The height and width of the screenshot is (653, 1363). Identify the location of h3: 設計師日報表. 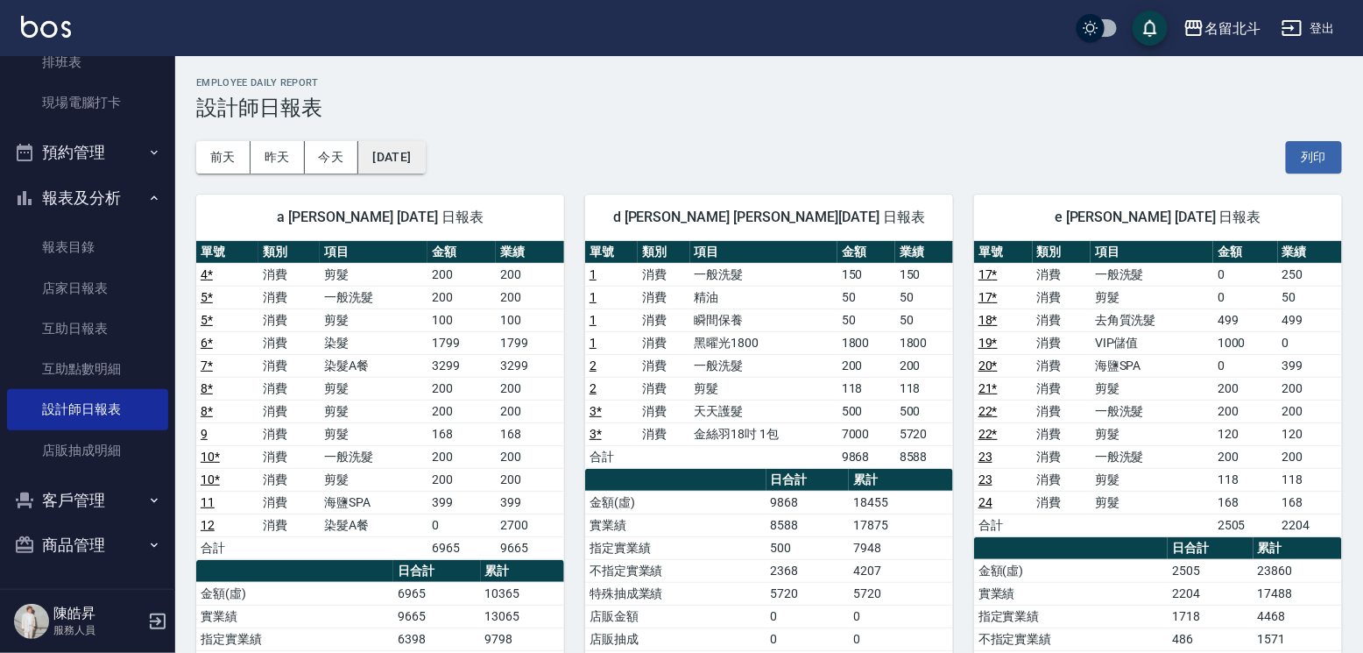
(769, 108).